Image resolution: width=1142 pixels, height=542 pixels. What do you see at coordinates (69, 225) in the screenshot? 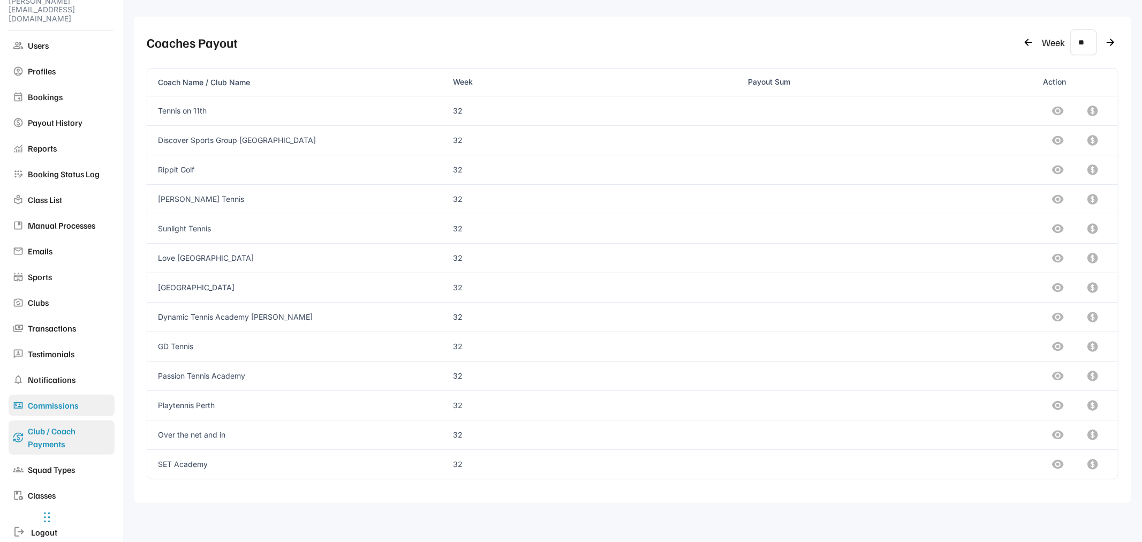
I see `div: Manual Processes` at bounding box center [69, 225].